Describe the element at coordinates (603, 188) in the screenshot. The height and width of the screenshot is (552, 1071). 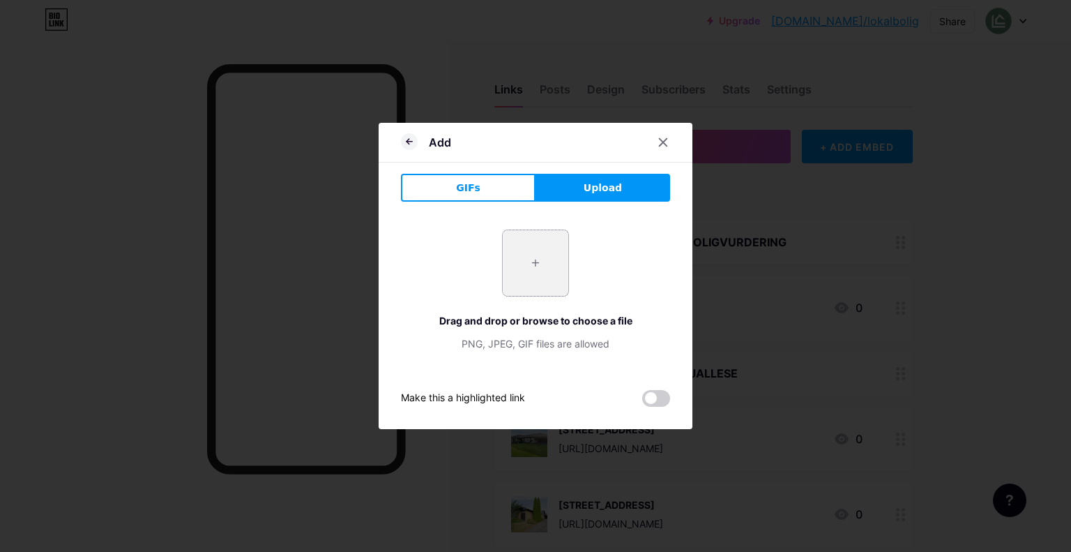
I see `button: Upload` at that location.